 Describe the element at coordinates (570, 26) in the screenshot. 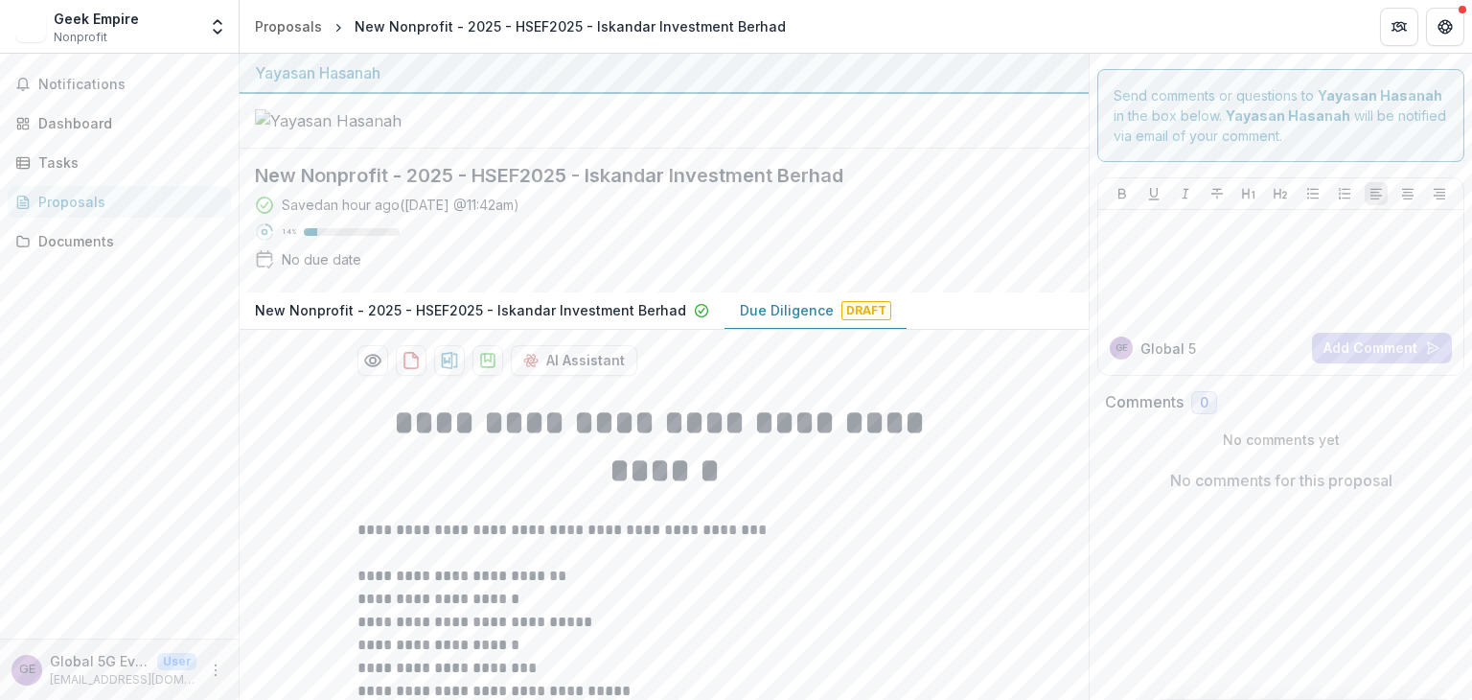

I see `div: New Nonprofit - 2025 - HSEF2025 - Iskandar Investment Berhad` at that location.